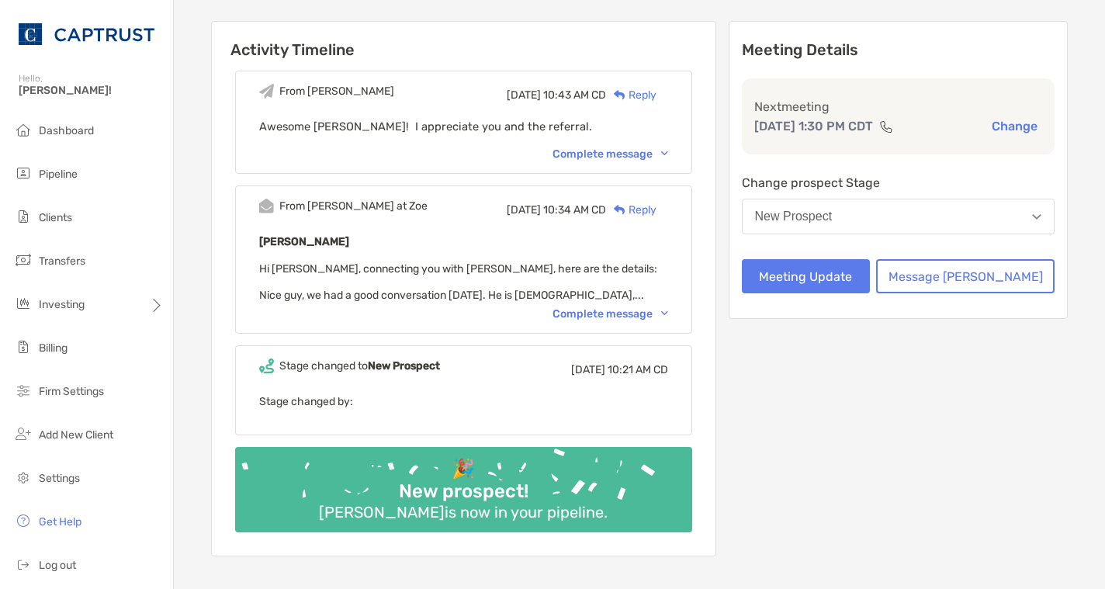 This screenshot has height=589, width=1105. What do you see at coordinates (86, 34) in the screenshot?
I see `img: CAPTRUST Logo` at bounding box center [86, 34].